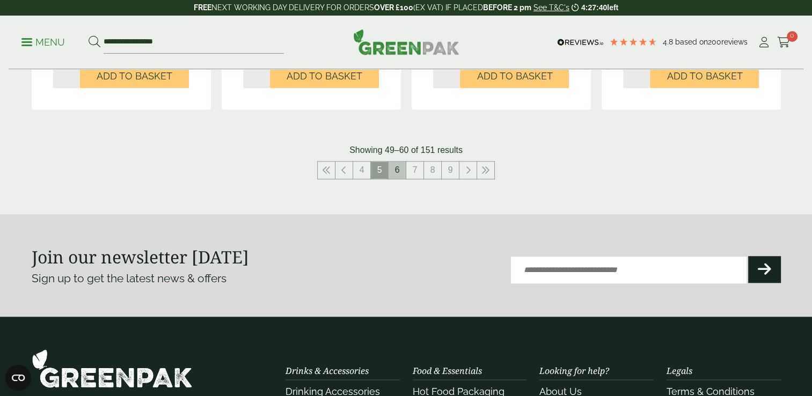  Describe the element at coordinates (362, 170) in the screenshot. I see `a: 4` at that location.